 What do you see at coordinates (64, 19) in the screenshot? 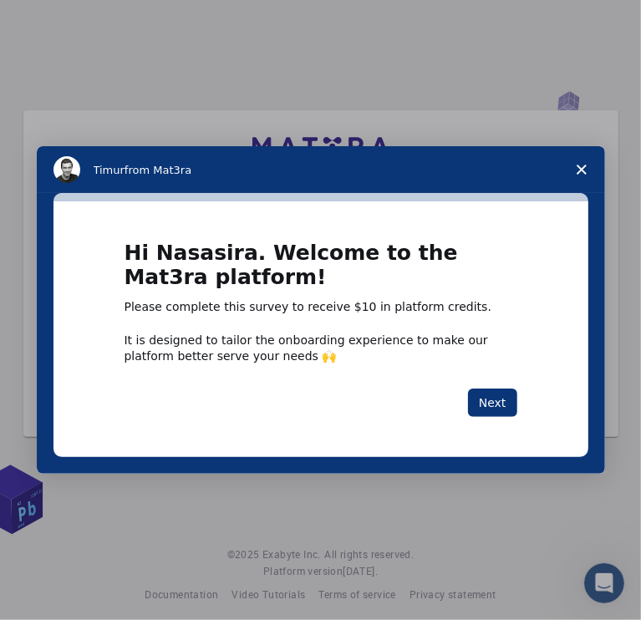
I see `span: Support` at bounding box center [64, 19].